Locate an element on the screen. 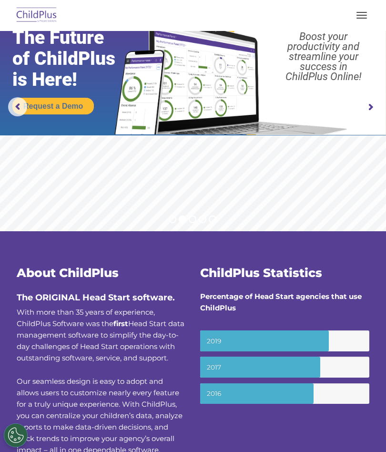  rs-layer: The Future of ChildPlus is Here! is located at coordinates (74, 59).